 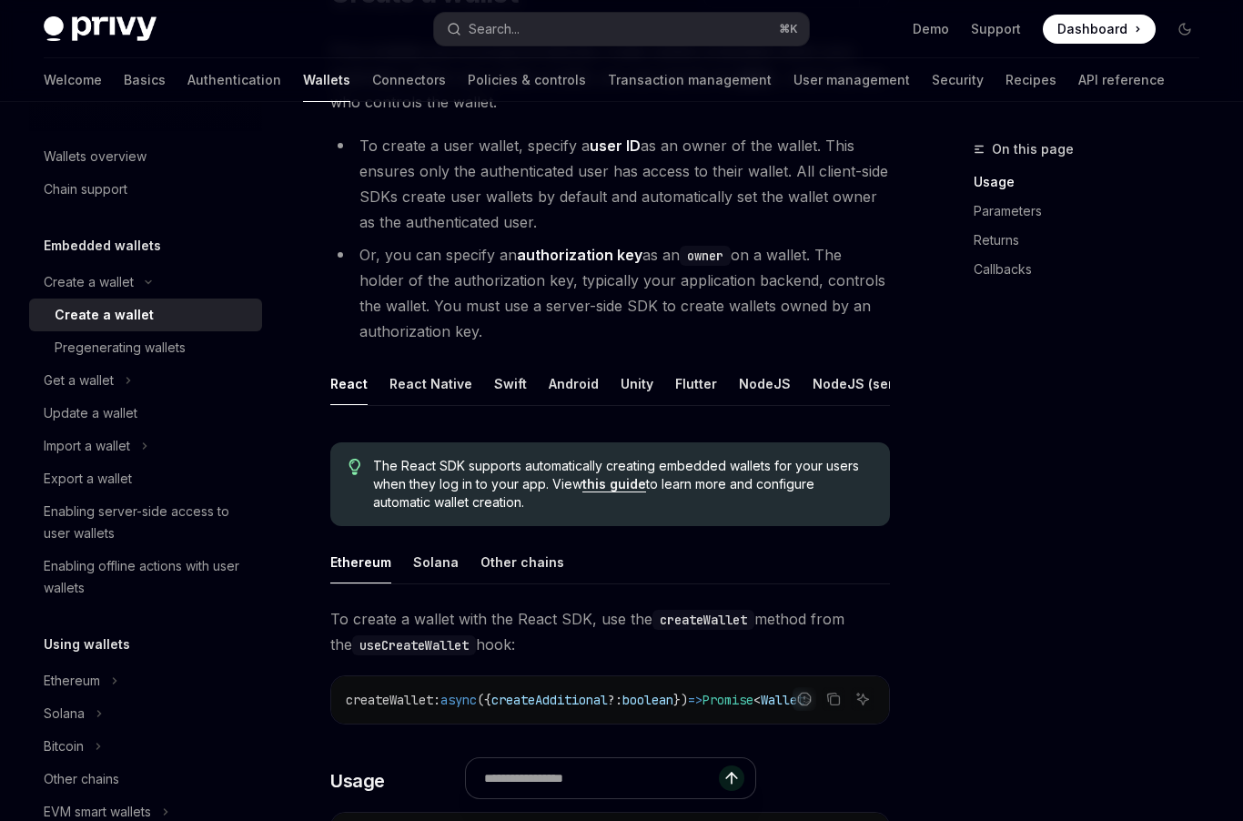 What do you see at coordinates (327, 80) in the screenshot?
I see `a: Wallets` at bounding box center [327, 80].